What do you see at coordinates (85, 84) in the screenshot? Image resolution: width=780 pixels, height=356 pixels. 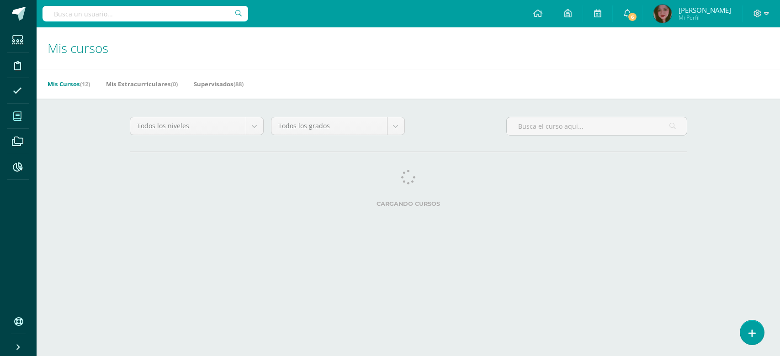 I see `span: (12)` at bounding box center [85, 84].